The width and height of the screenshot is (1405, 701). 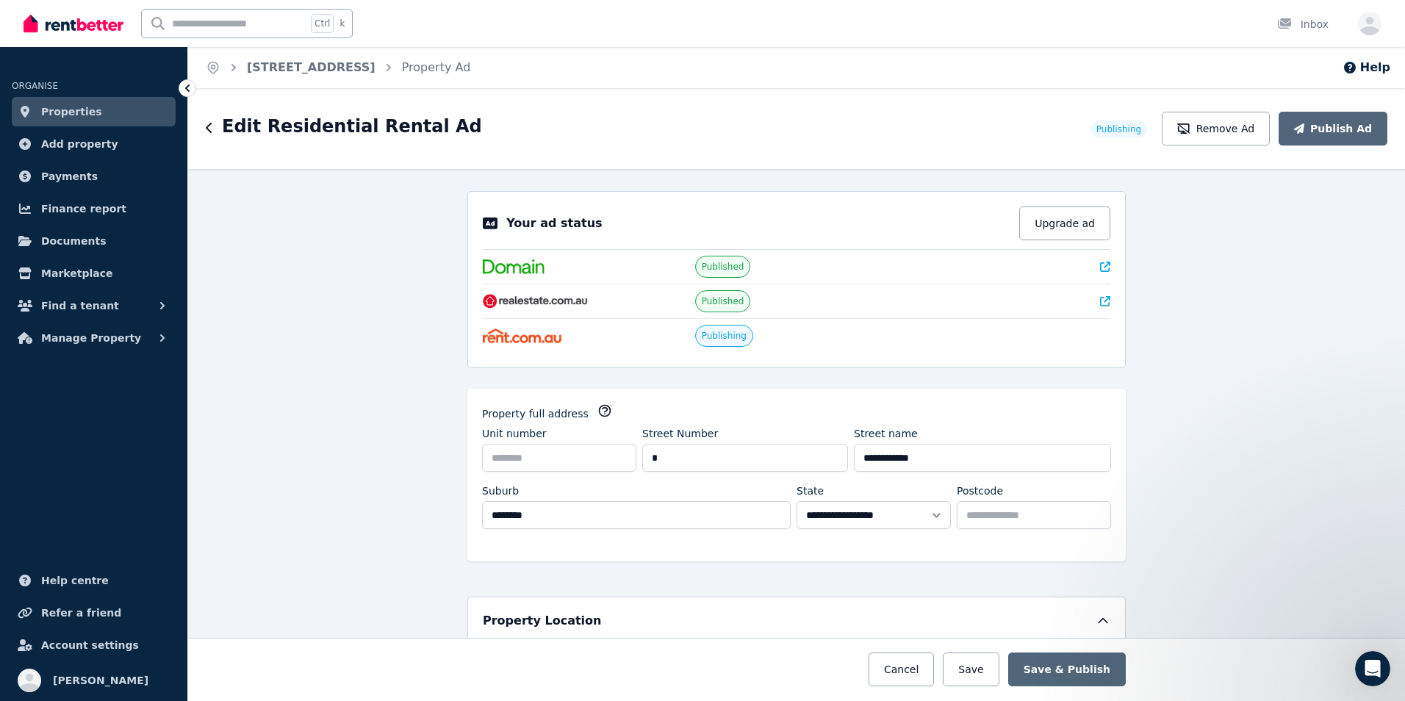 I want to click on span: Finance report, so click(x=84, y=209).